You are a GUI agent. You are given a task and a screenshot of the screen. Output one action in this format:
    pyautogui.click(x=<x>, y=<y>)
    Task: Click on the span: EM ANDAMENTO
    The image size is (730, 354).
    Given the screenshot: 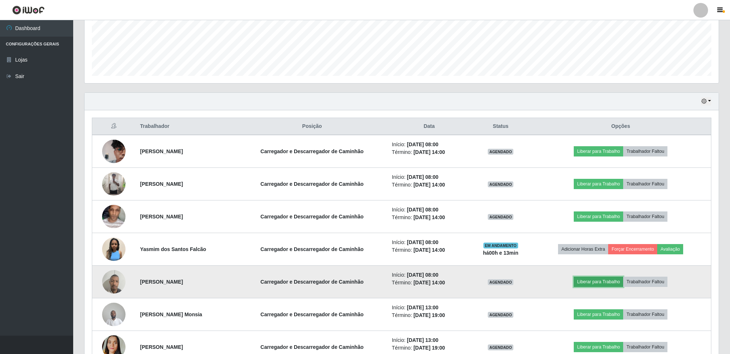 What is the action you would take?
    pyautogui.click(x=501, y=245)
    